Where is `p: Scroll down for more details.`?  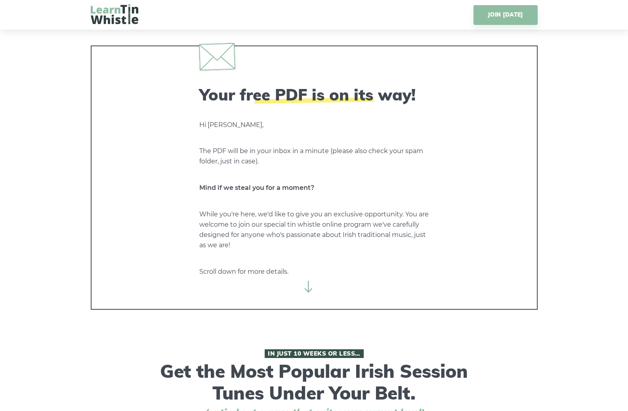 p: Scroll down for more details. is located at coordinates (314, 272).